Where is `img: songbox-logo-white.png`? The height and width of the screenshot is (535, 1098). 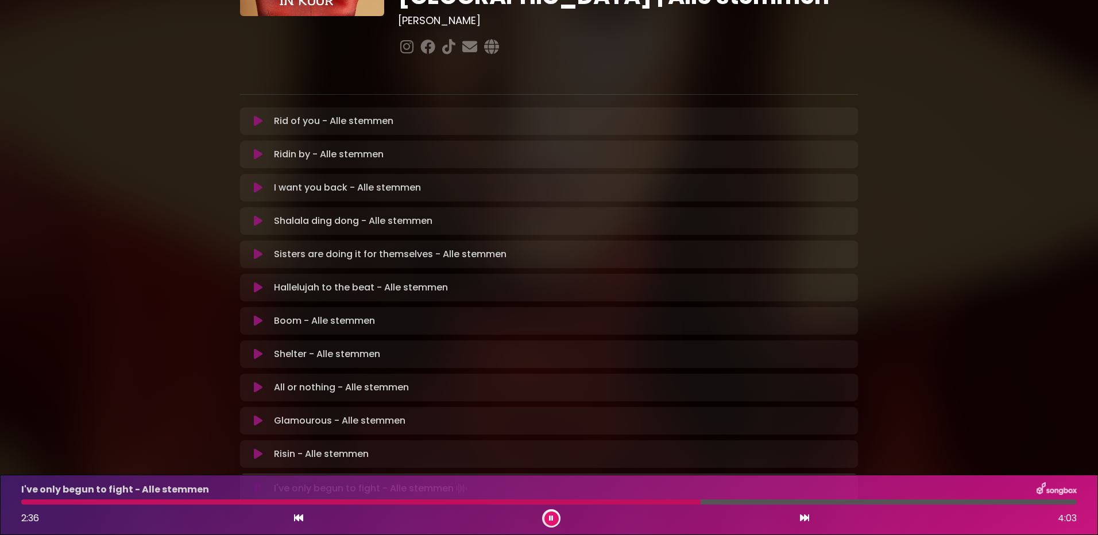
img: songbox-logo-white.png is located at coordinates (1056, 490).